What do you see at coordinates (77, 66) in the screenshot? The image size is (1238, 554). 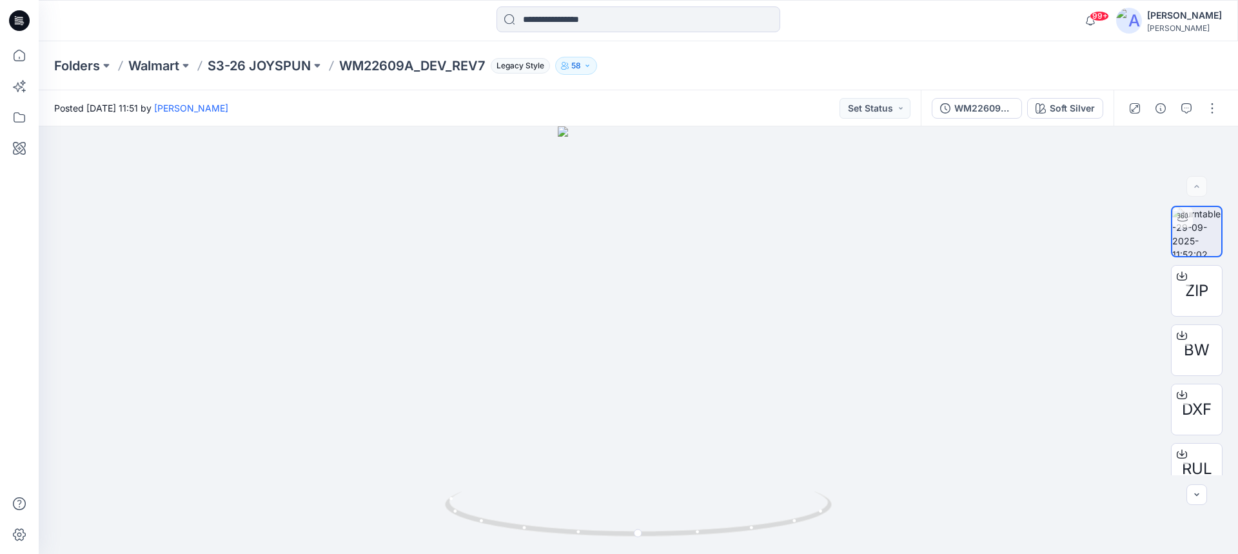 I see `a: Folders` at bounding box center [77, 66].